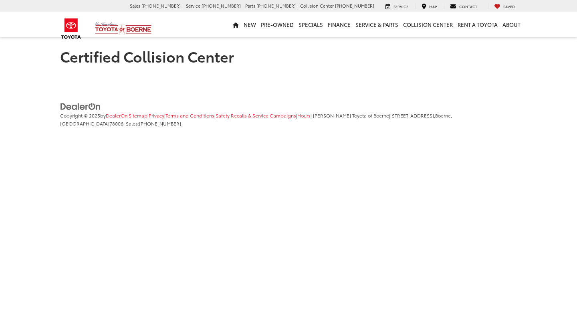 The height and width of the screenshot is (312, 577). Describe the element at coordinates (81, 107) in the screenshot. I see `img: DealerOn` at that location.